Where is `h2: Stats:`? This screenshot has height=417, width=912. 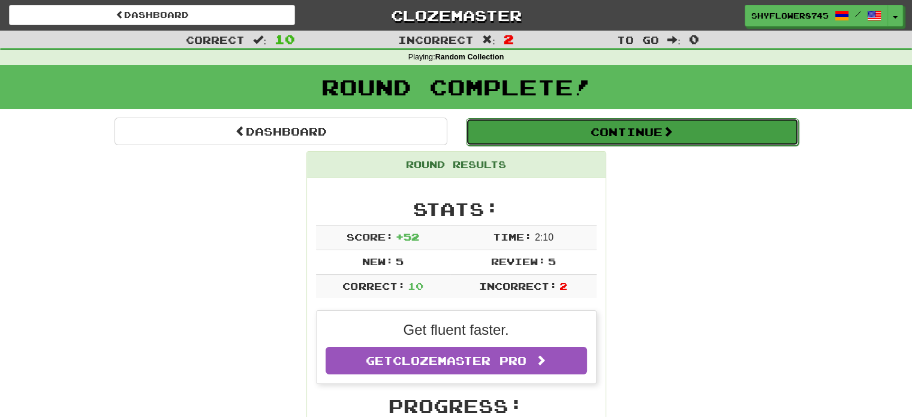
h2: Stats: is located at coordinates (456, 209).